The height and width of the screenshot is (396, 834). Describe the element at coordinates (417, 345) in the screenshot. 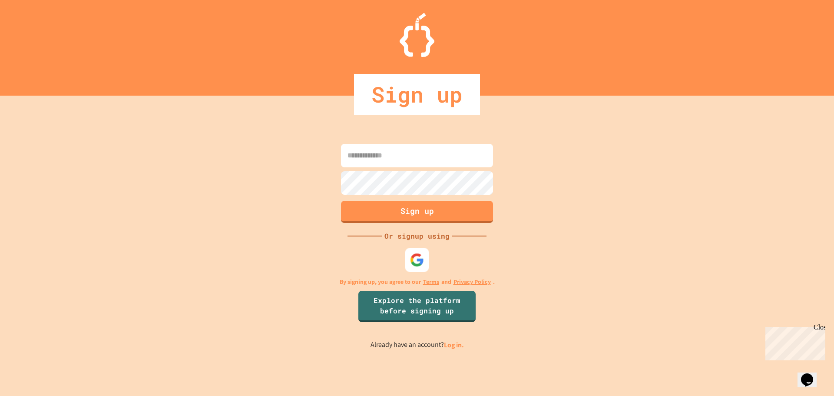

I see `p: Already have an account?` at that location.